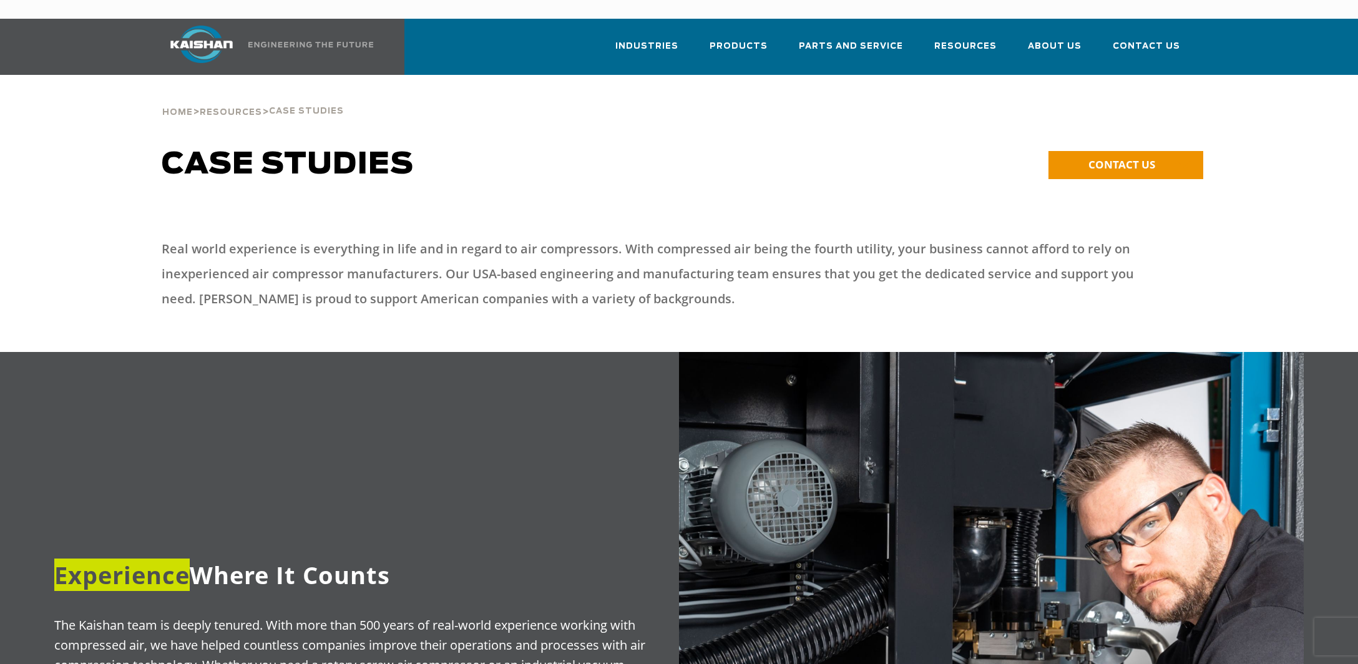 Image resolution: width=1358 pixels, height=664 pixels. What do you see at coordinates (646, 51) in the screenshot?
I see `a: Industries` at bounding box center [646, 51].